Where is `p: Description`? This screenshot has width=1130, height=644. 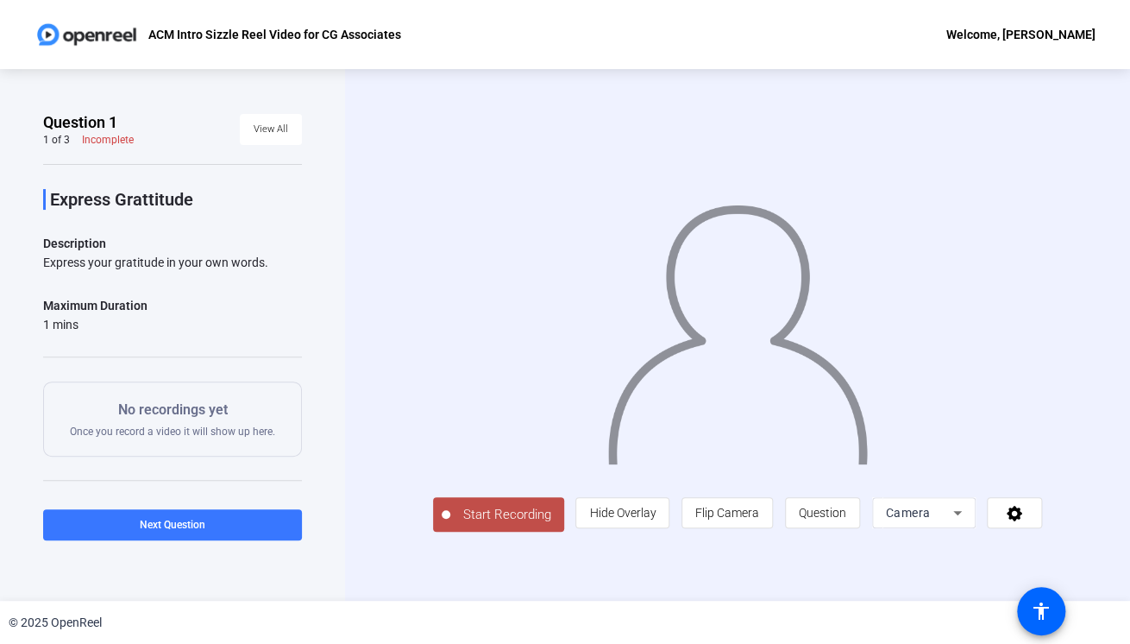 p: Description is located at coordinates (173, 243).